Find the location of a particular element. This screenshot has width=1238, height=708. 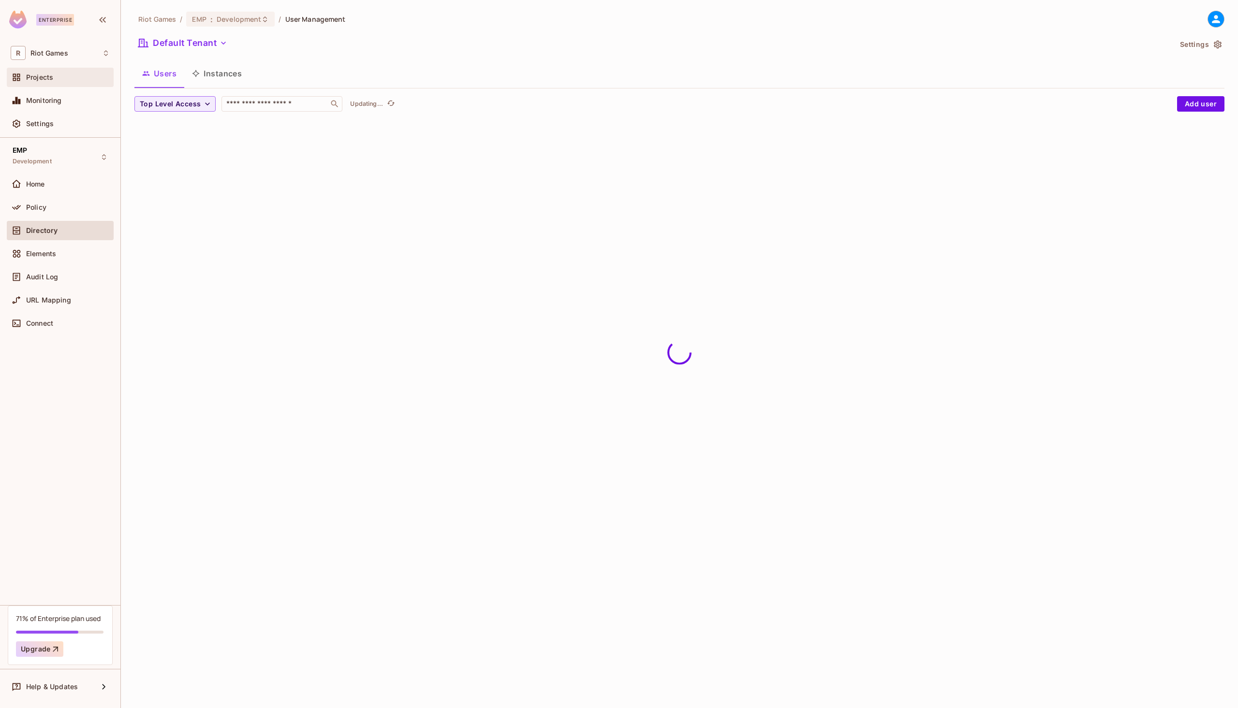

button: Settings is located at coordinates (1200, 44).